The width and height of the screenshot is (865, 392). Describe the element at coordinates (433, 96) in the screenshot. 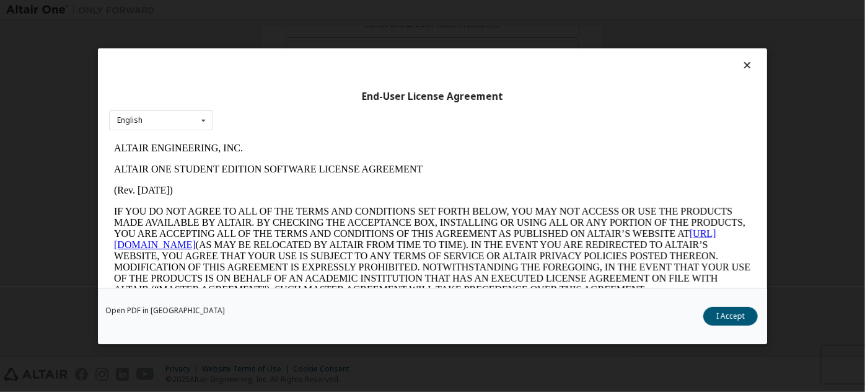

I see `div: End-User License Agreement` at that location.